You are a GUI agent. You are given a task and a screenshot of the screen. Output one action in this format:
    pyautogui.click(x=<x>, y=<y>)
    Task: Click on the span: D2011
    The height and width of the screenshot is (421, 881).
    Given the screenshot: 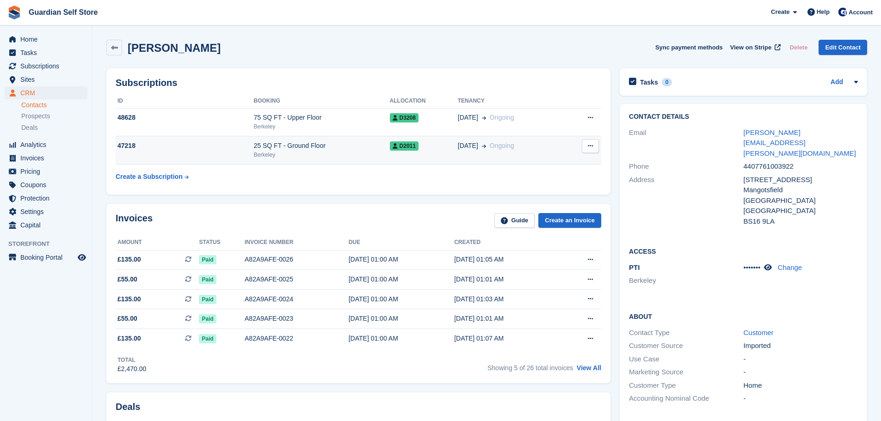 What is the action you would take?
    pyautogui.click(x=404, y=146)
    